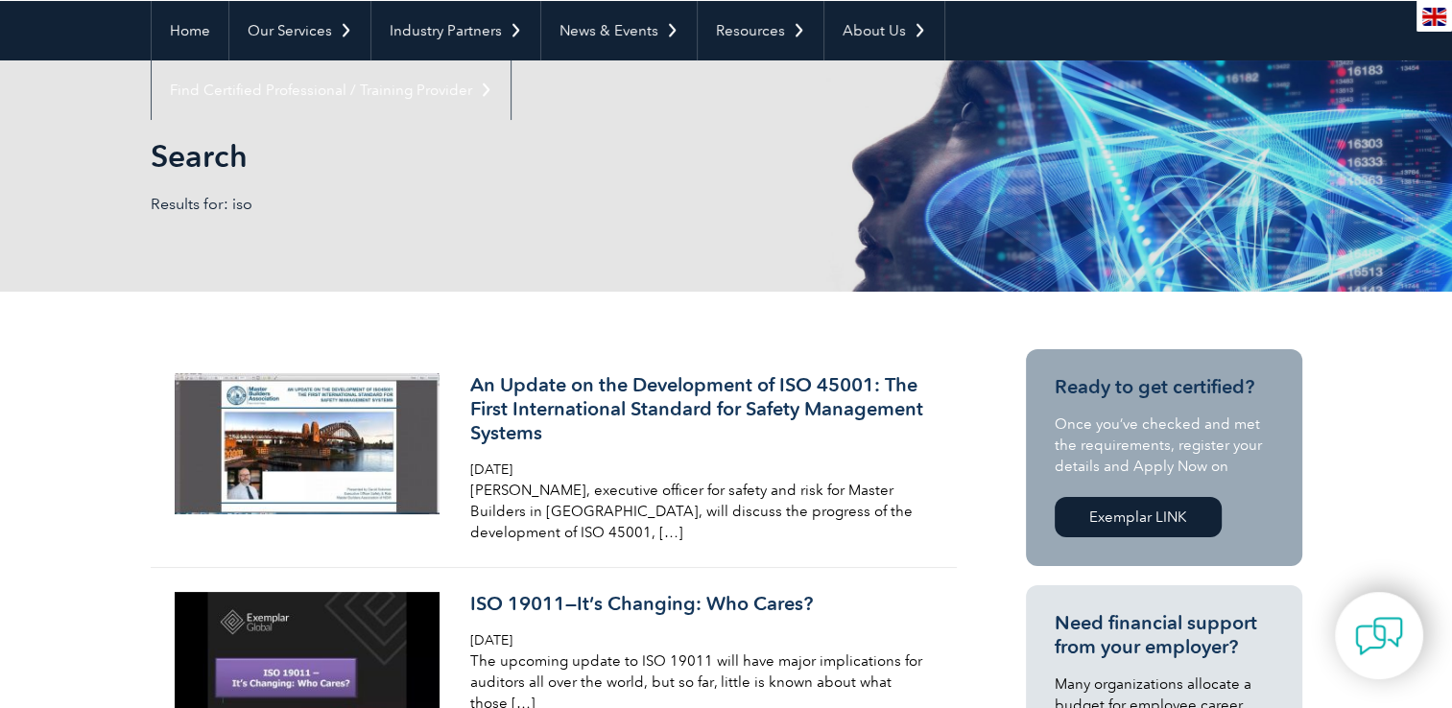  What do you see at coordinates (1164, 635) in the screenshot?
I see `h3: Need financial support from your employer?` at bounding box center [1164, 635].